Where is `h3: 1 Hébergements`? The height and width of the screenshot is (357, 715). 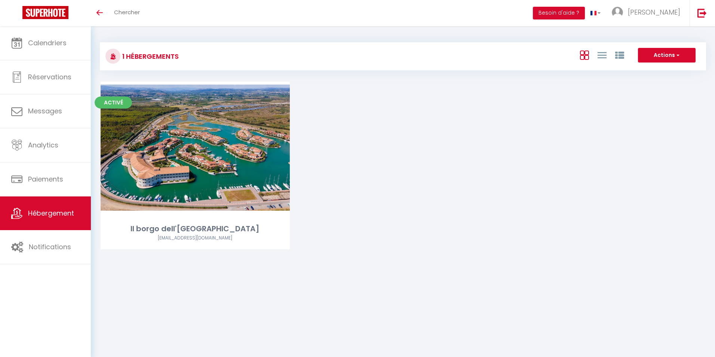 h3: 1 Hébergements is located at coordinates (150, 56).